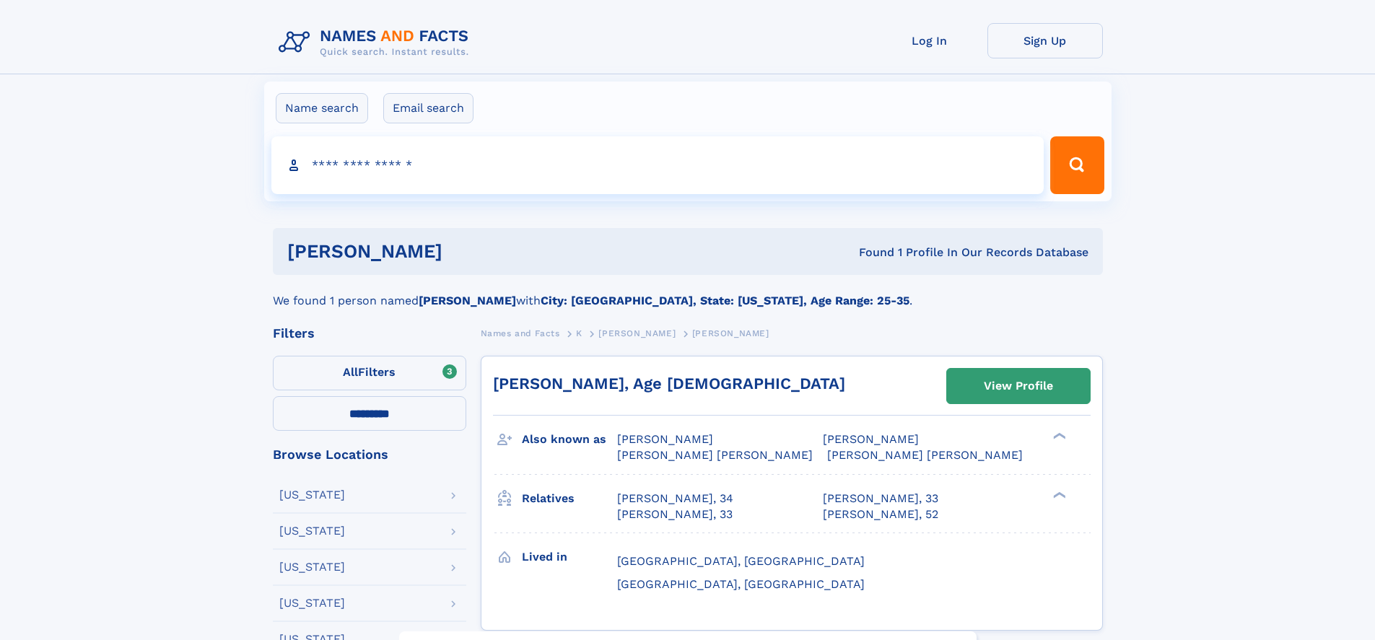  I want to click on img: Logo Names and Facts, so click(377, 43).